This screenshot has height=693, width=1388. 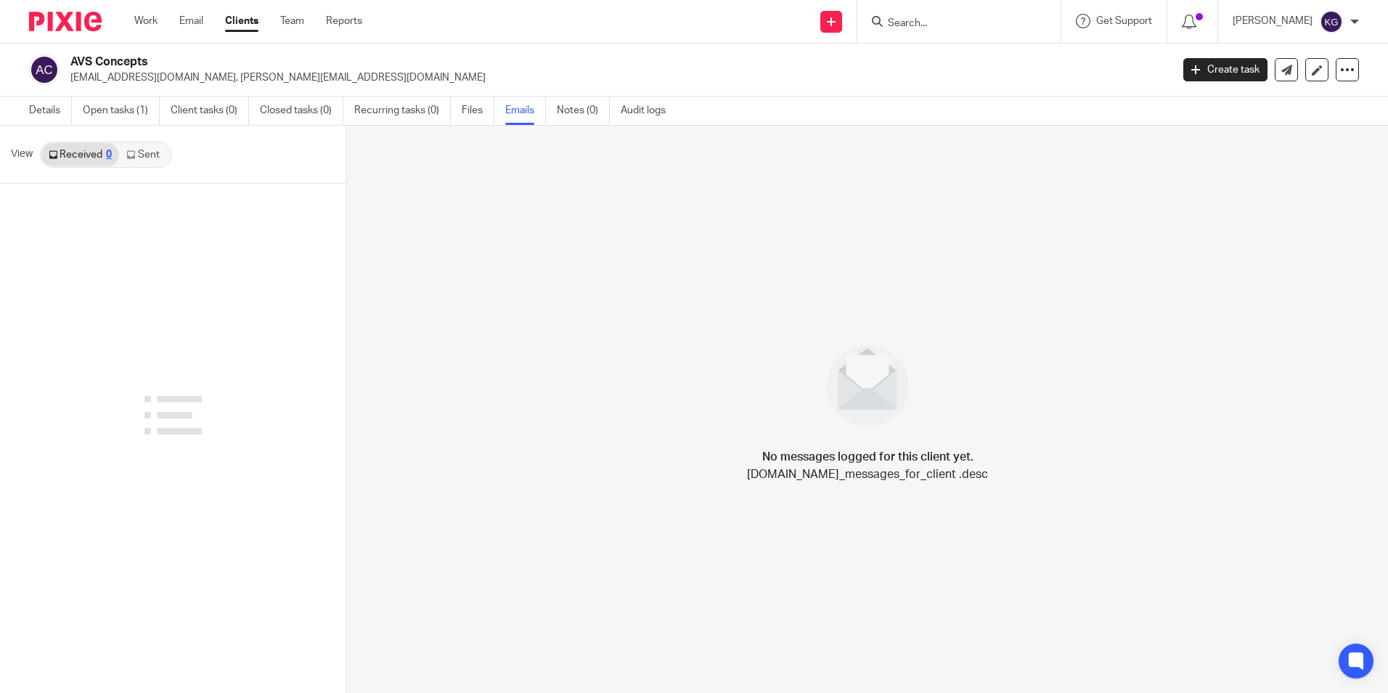 What do you see at coordinates (648, 110) in the screenshot?
I see `a: Audit logs` at bounding box center [648, 110].